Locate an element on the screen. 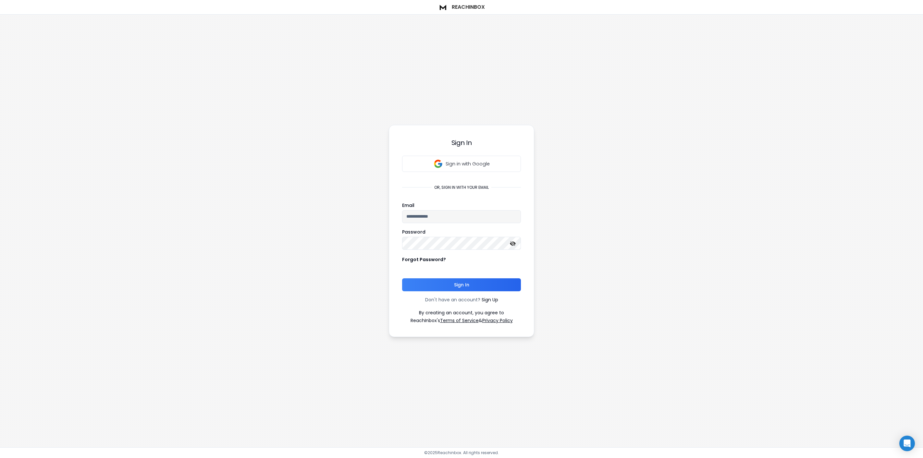  a: Sign Up is located at coordinates (490, 300).